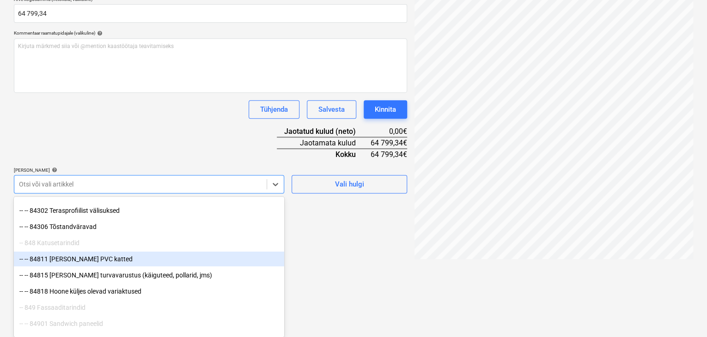 Image resolution: width=707 pixels, height=337 pixels. What do you see at coordinates (349, 184) in the screenshot?
I see `div: Vali hulgi` at bounding box center [349, 184].